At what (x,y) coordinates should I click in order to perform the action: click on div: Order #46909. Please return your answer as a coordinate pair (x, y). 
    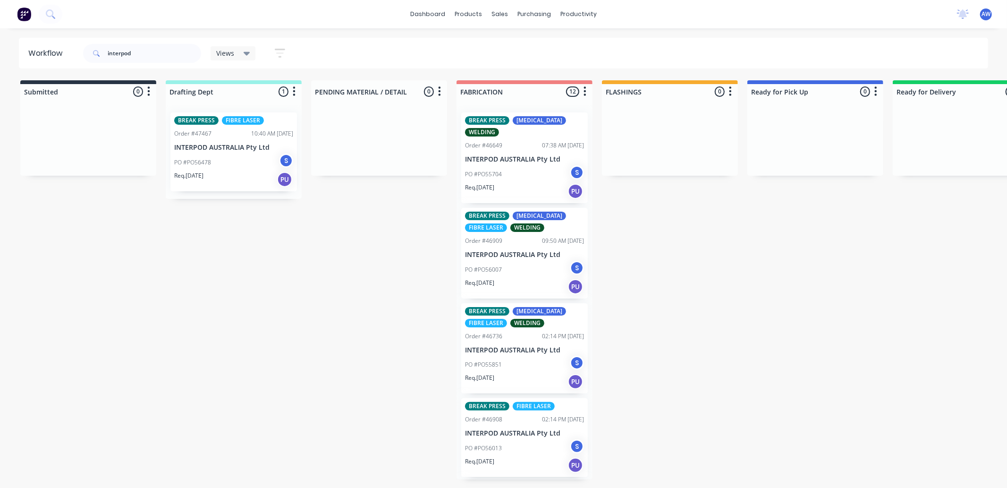
    Looking at the image, I should click on (484, 241).